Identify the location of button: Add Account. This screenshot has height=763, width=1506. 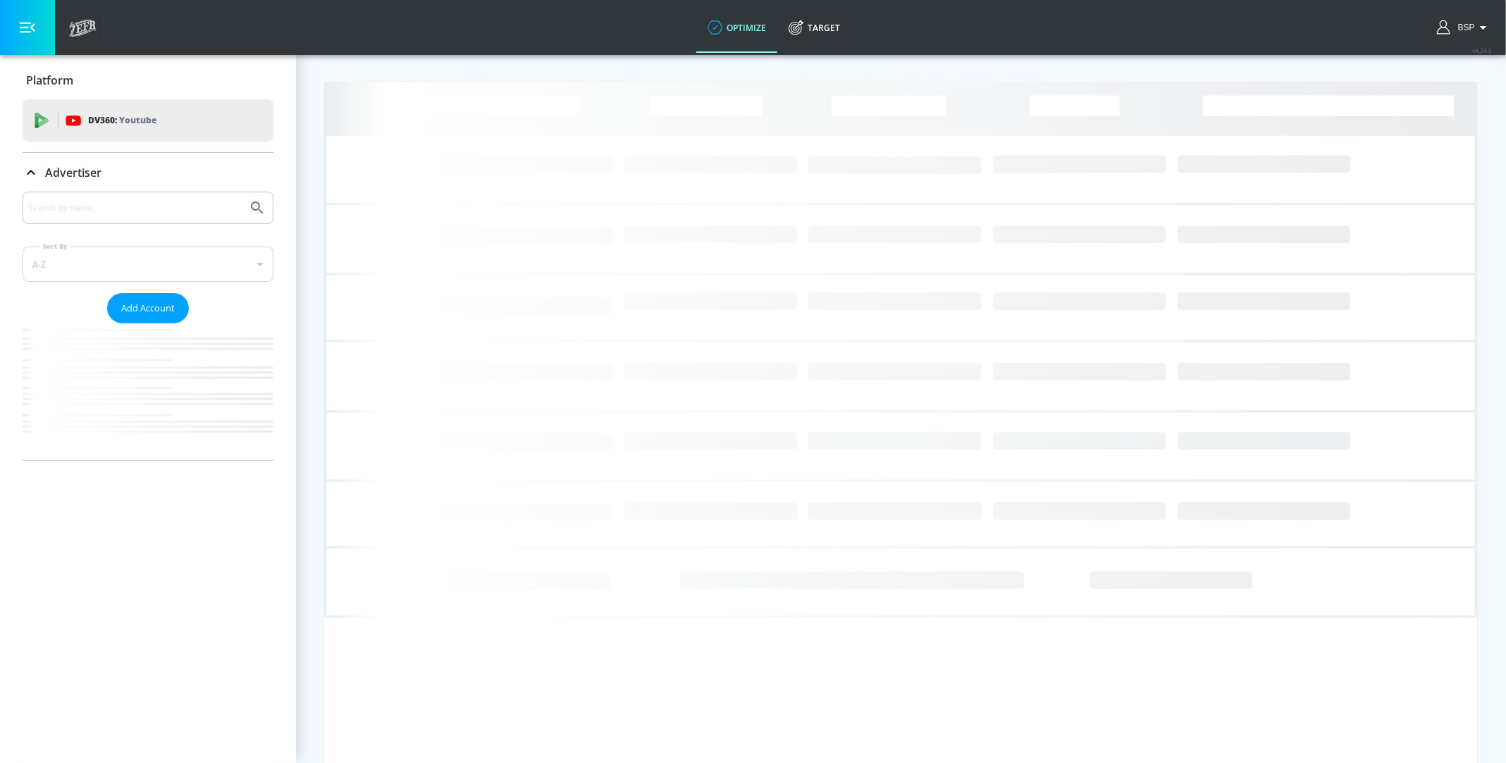
(148, 308).